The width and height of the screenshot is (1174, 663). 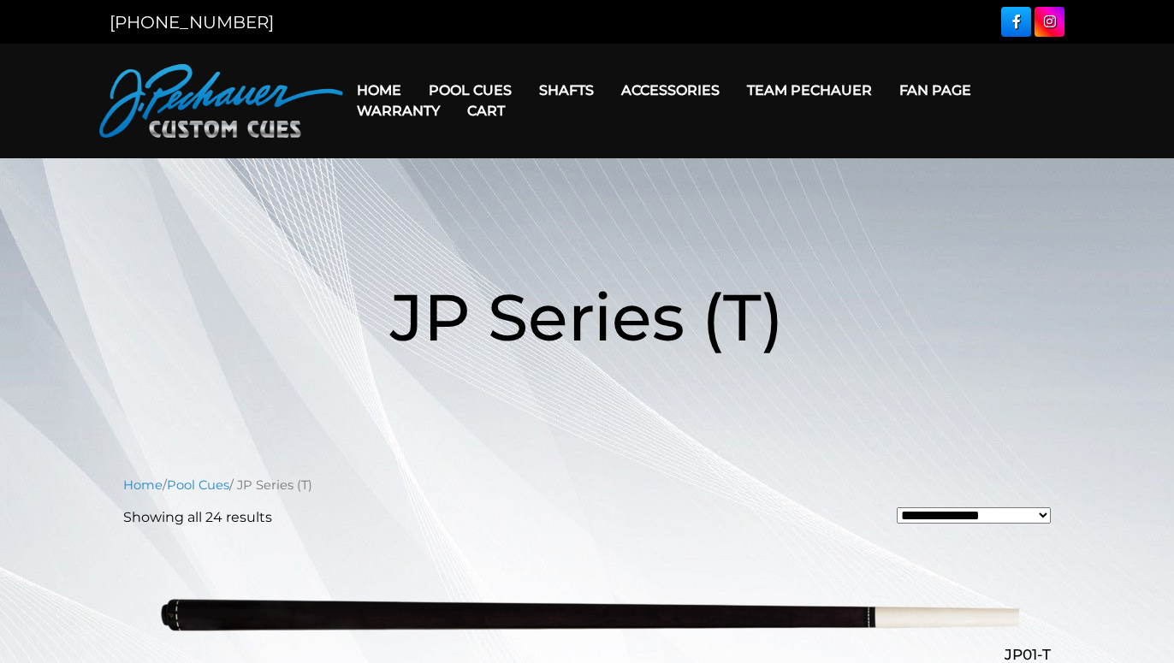 What do you see at coordinates (221, 101) in the screenshot?
I see `img: Pechauer Custom Cues` at bounding box center [221, 101].